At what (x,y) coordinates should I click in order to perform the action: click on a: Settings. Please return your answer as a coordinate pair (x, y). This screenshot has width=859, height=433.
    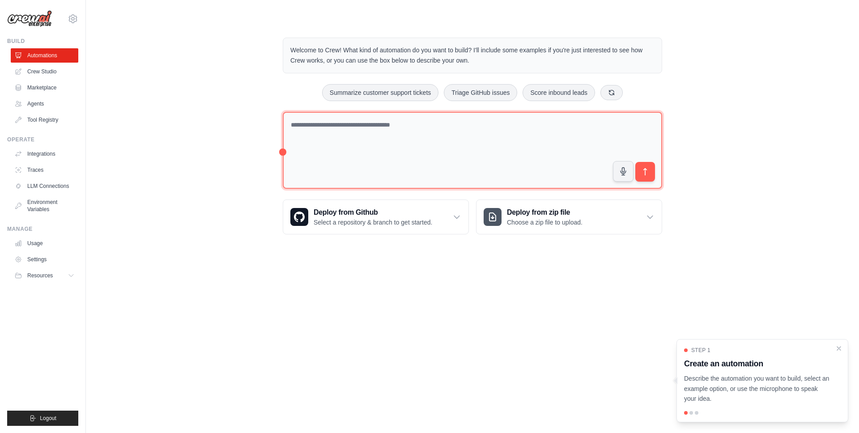
    Looking at the image, I should click on (44, 259).